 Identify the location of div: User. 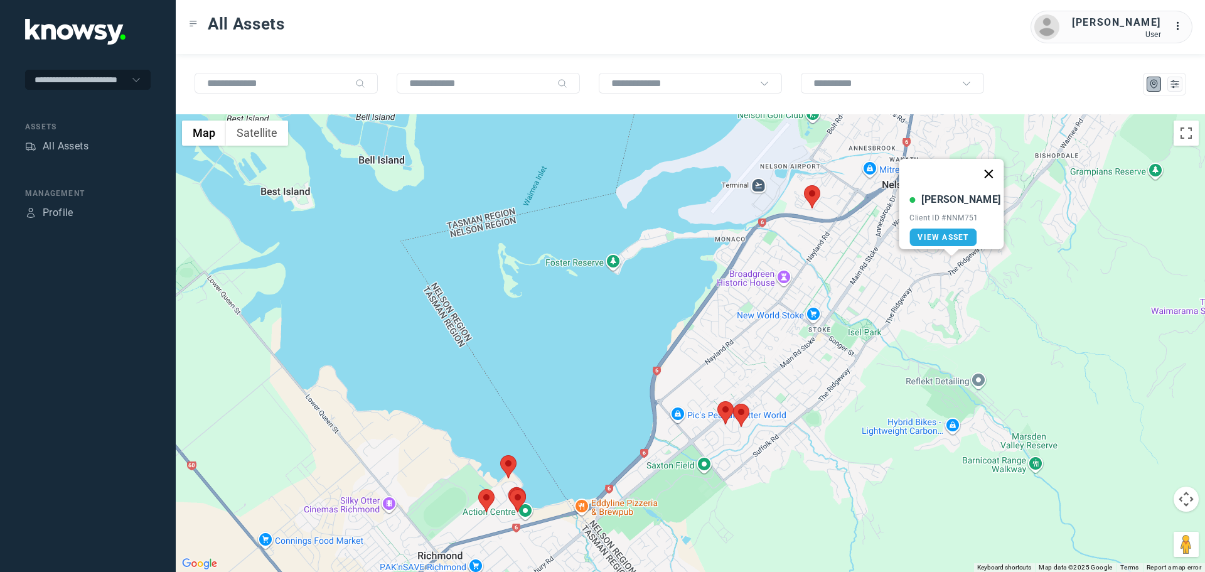
(1117, 35).